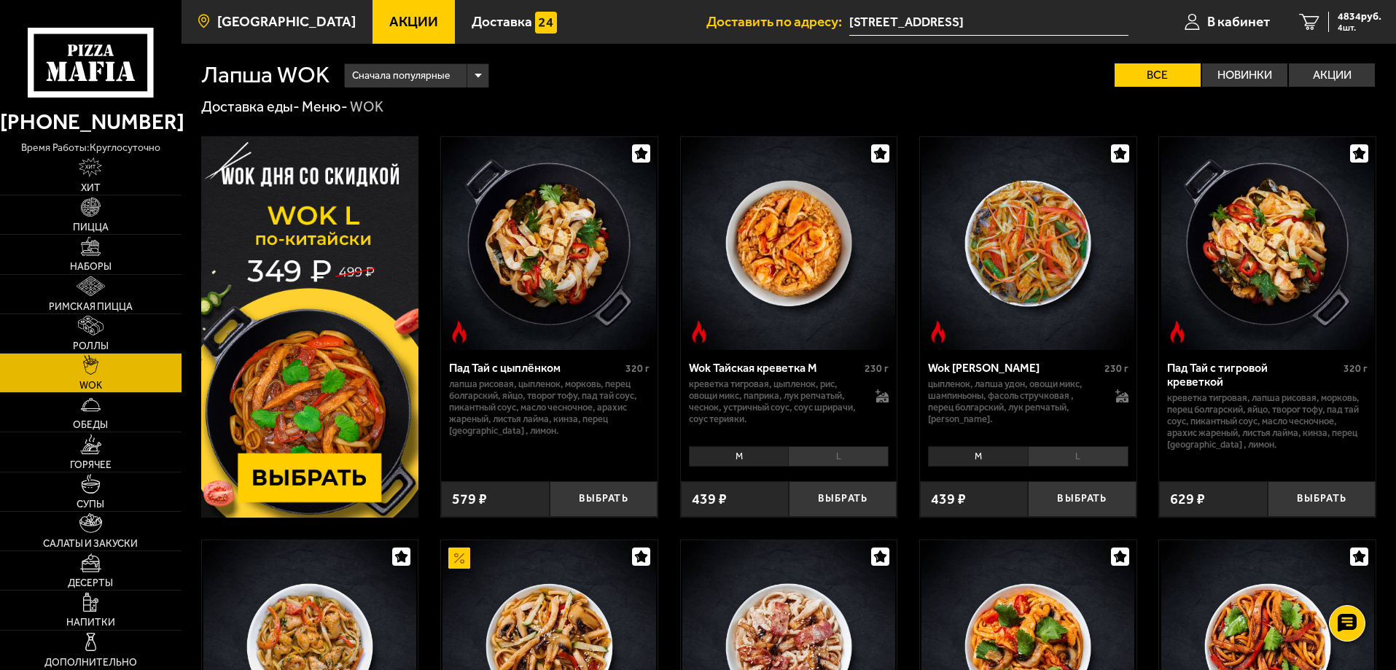  Describe the element at coordinates (1188, 499) in the screenshot. I see `span: 629 ₽` at that location.